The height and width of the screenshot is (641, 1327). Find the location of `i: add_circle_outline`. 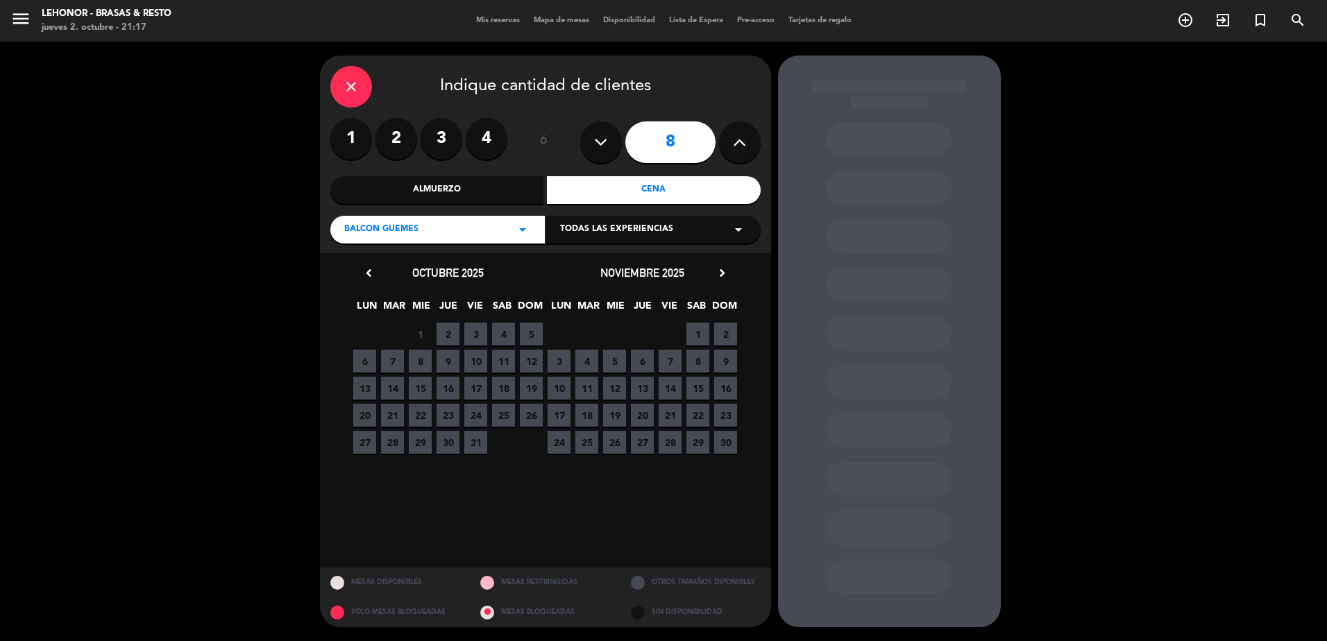

i: add_circle_outline is located at coordinates (1186, 20).